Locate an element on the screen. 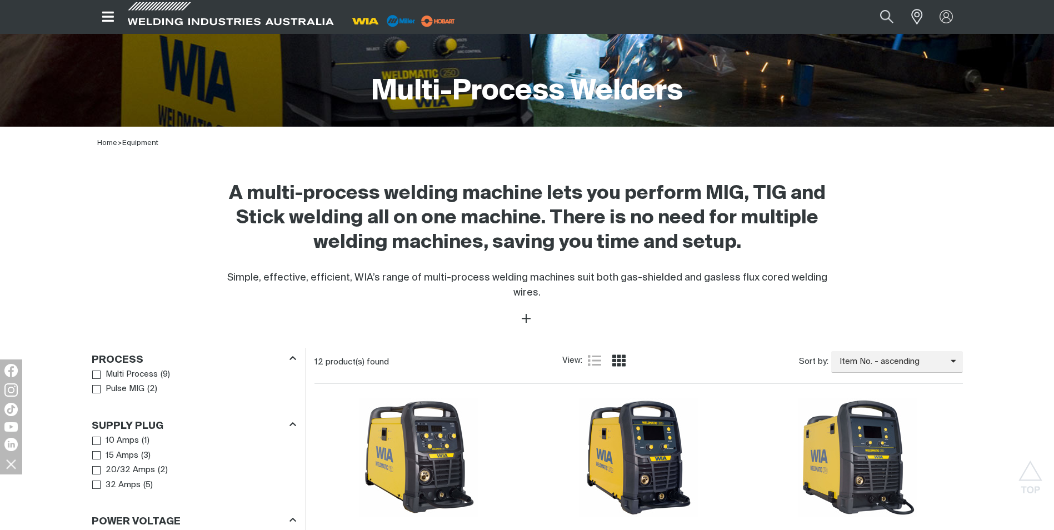 The height and width of the screenshot is (530, 1054). span: ( 3 ) is located at coordinates (146, 456).